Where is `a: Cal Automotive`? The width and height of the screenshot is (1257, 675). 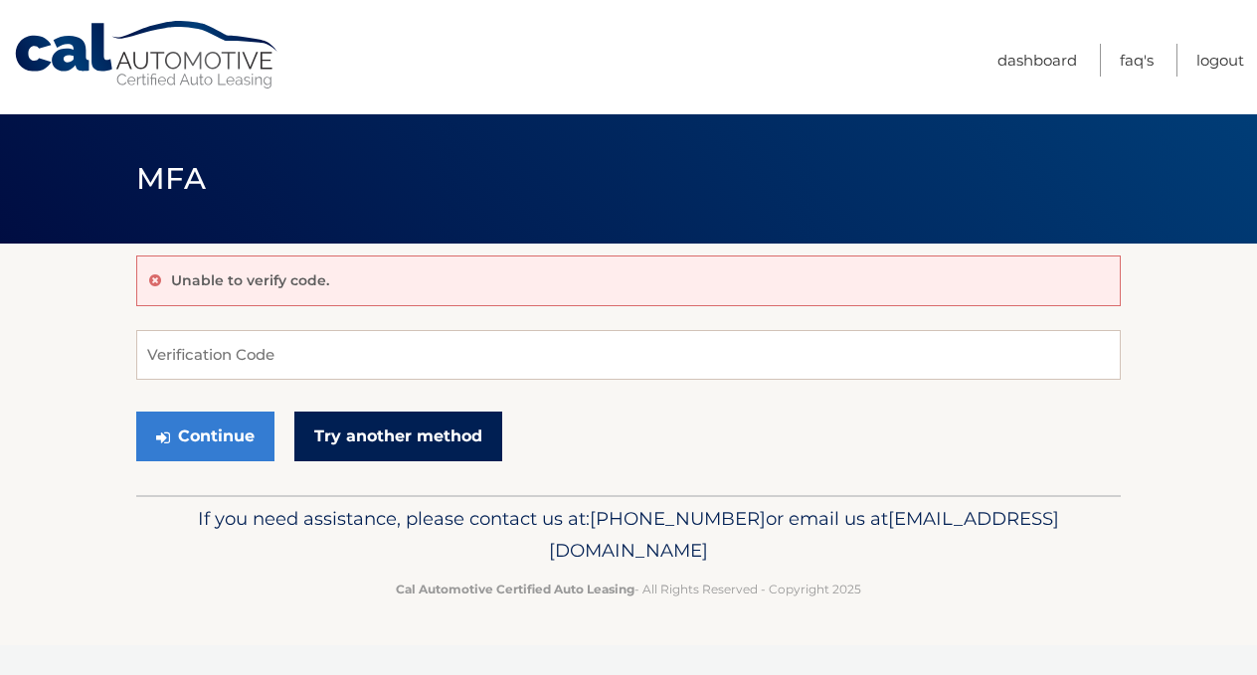 a: Cal Automotive is located at coordinates (147, 55).